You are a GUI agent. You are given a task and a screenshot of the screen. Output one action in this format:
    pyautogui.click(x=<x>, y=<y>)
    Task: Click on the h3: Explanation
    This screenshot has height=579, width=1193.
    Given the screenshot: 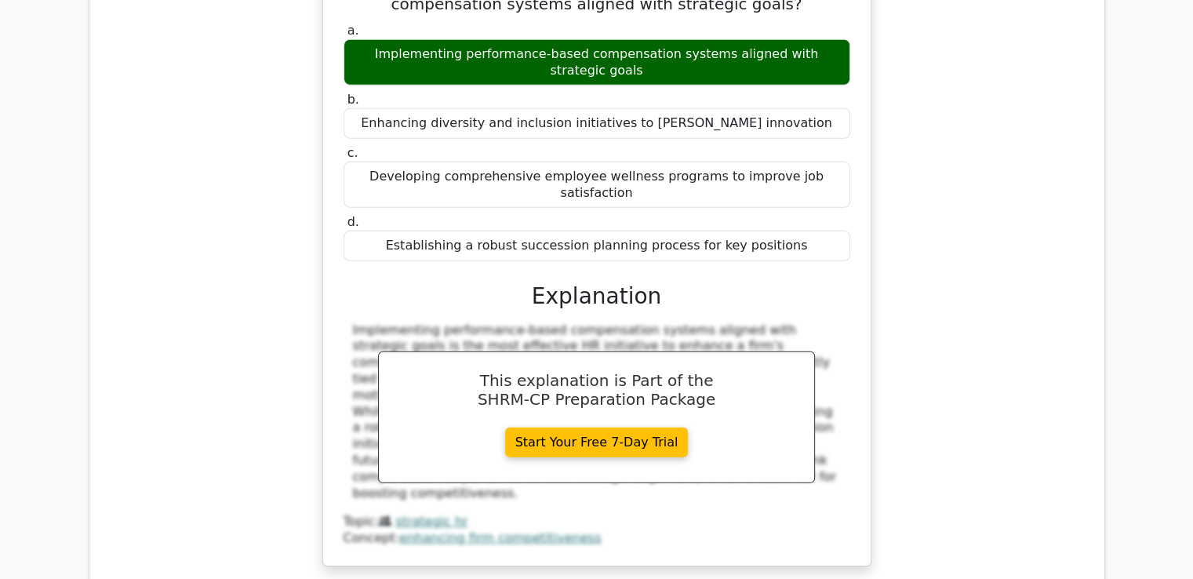 What is the action you would take?
    pyautogui.click(x=597, y=296)
    